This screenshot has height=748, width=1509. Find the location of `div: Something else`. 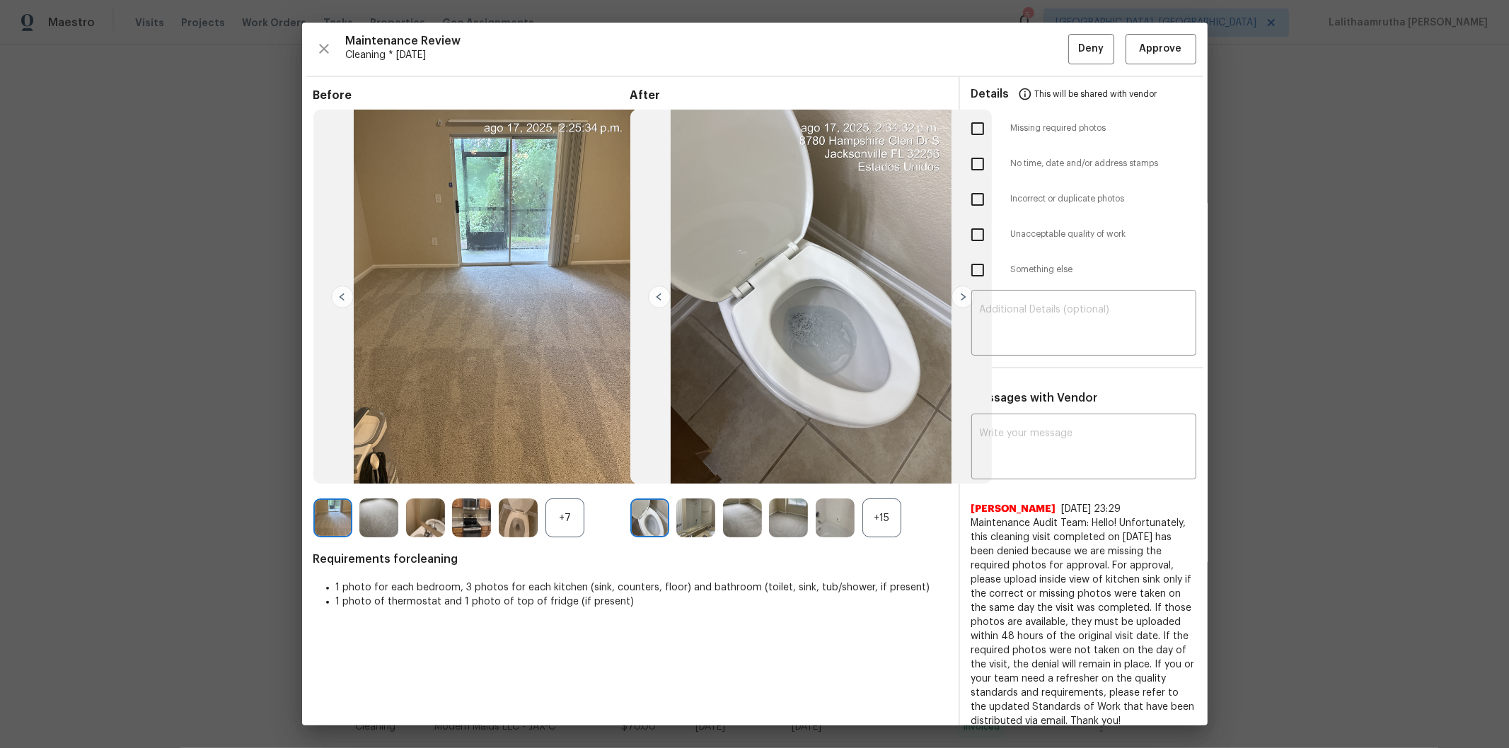

div: Something else is located at coordinates (1084, 270).